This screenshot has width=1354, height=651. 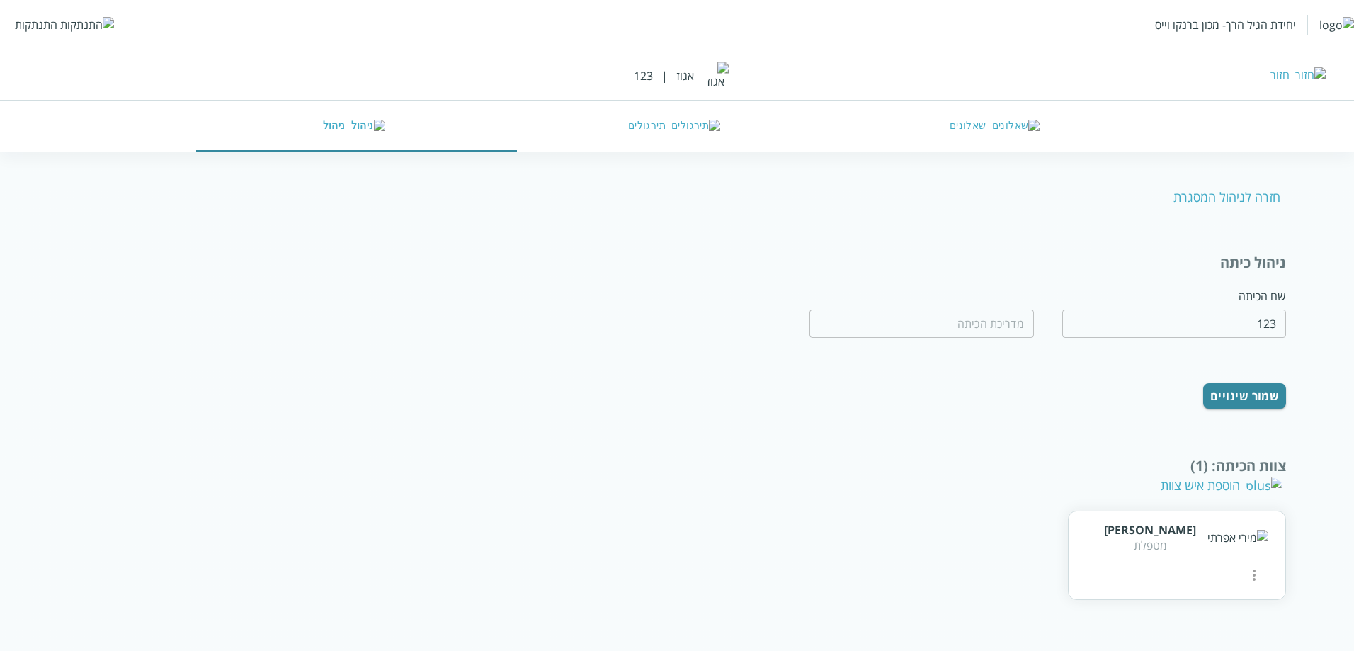 I want to click on button: תירגולים, so click(x=677, y=126).